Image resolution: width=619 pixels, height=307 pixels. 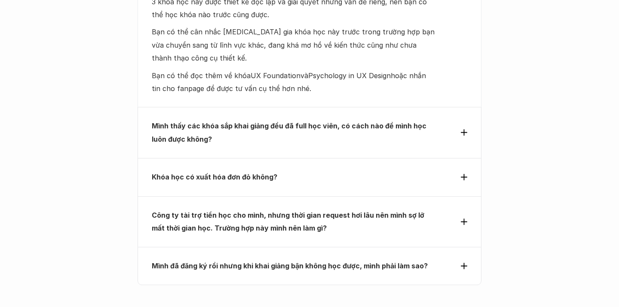 What do you see at coordinates (214, 177) in the screenshot?
I see `strong: Khóa học có xuất hóa đơn đỏ không?` at bounding box center [214, 177].